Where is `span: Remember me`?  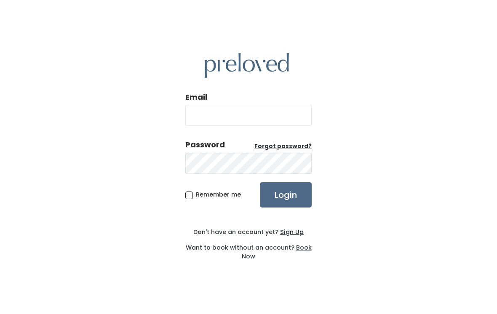
span: Remember me is located at coordinates (218, 195).